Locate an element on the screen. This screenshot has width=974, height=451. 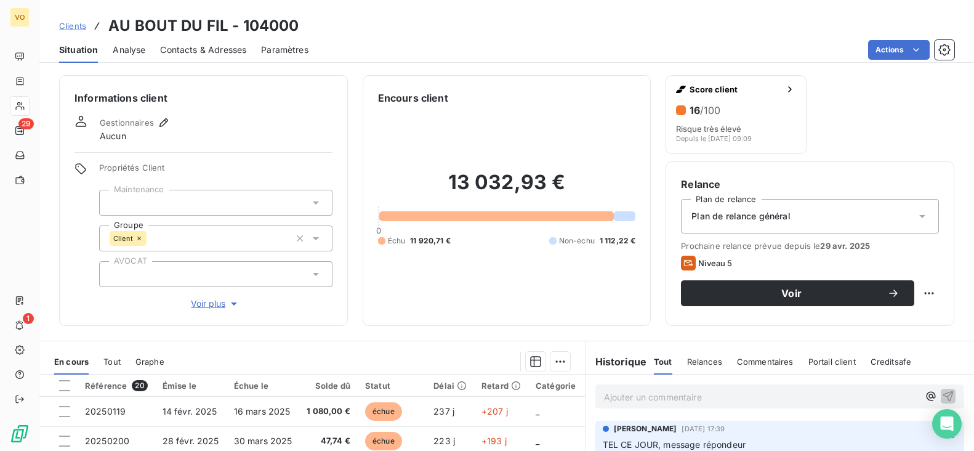
button: Voir plus is located at coordinates (215, 304).